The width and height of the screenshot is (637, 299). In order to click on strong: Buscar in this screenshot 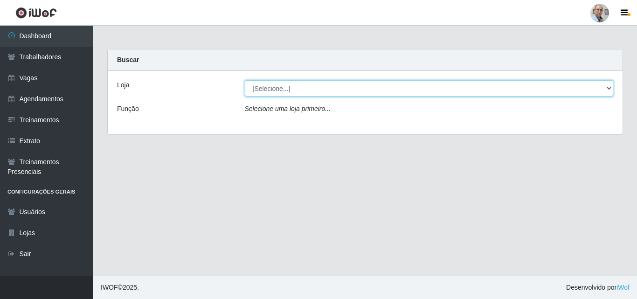, I will do `click(128, 60)`.